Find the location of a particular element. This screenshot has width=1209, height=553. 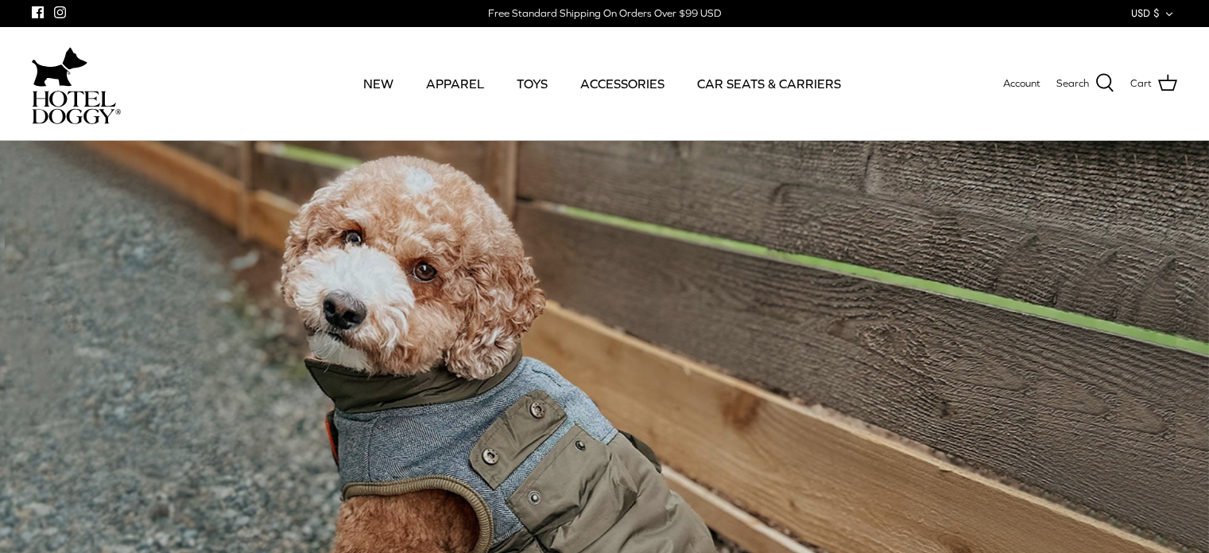

a: Cart is located at coordinates (1154, 83).